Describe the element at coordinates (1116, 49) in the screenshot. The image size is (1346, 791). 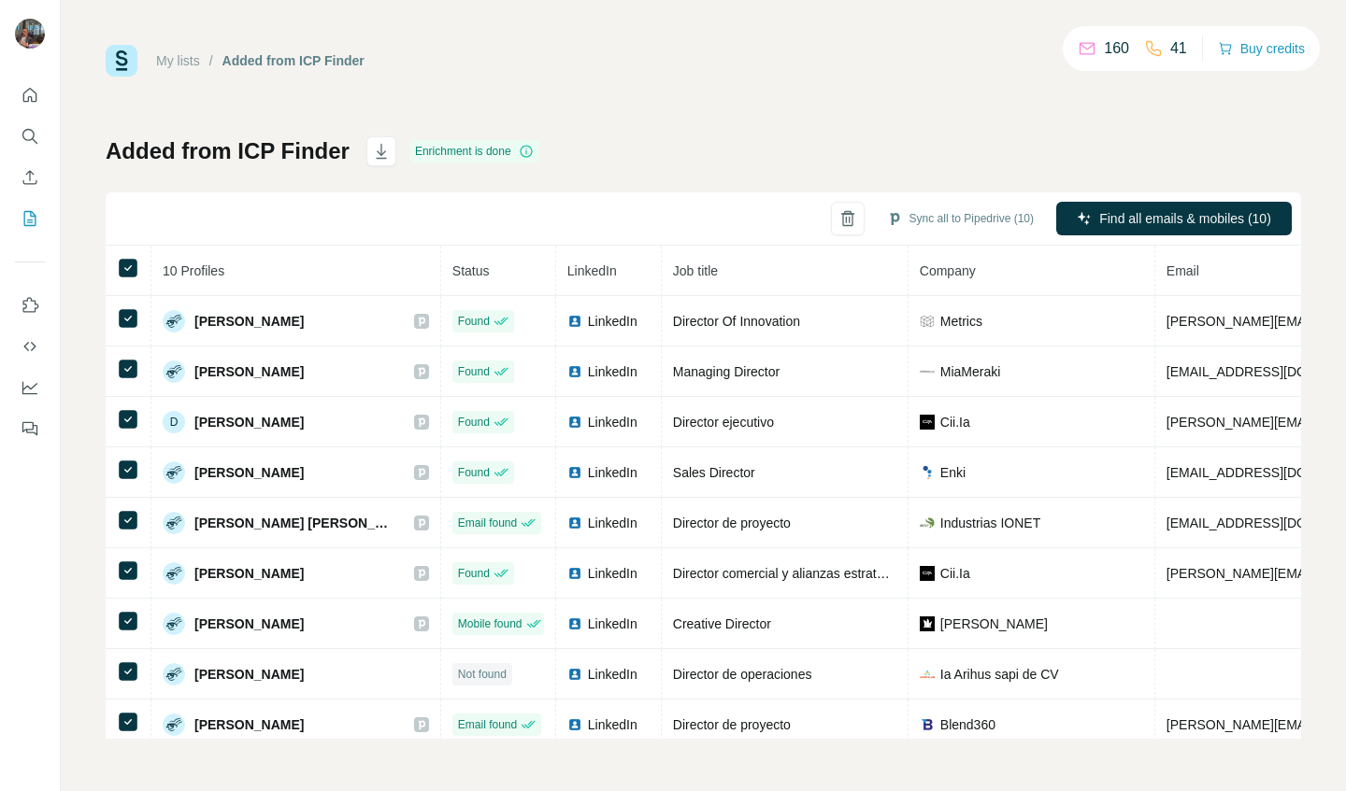
I see `p: 160` at that location.